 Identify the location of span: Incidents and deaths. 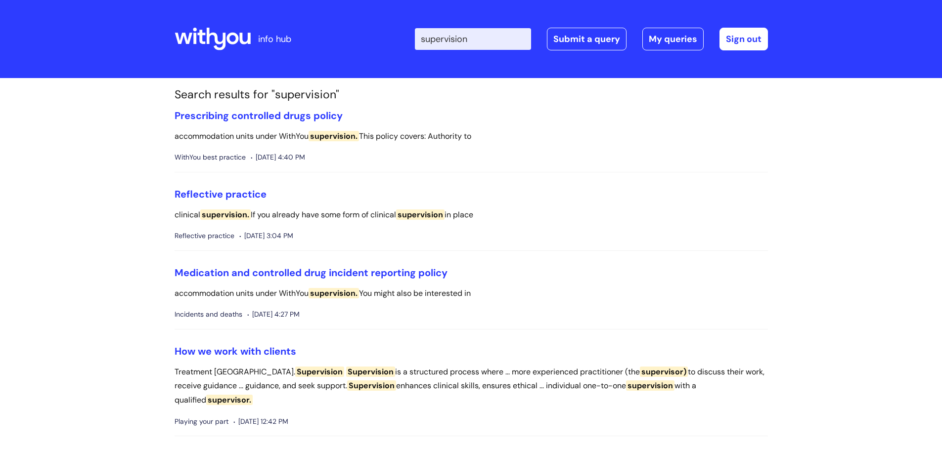
(208, 314).